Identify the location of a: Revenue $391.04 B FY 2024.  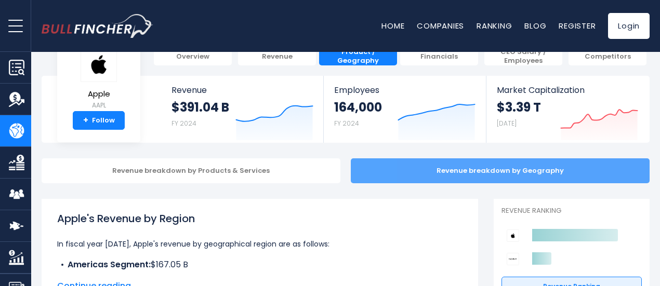
(242, 109).